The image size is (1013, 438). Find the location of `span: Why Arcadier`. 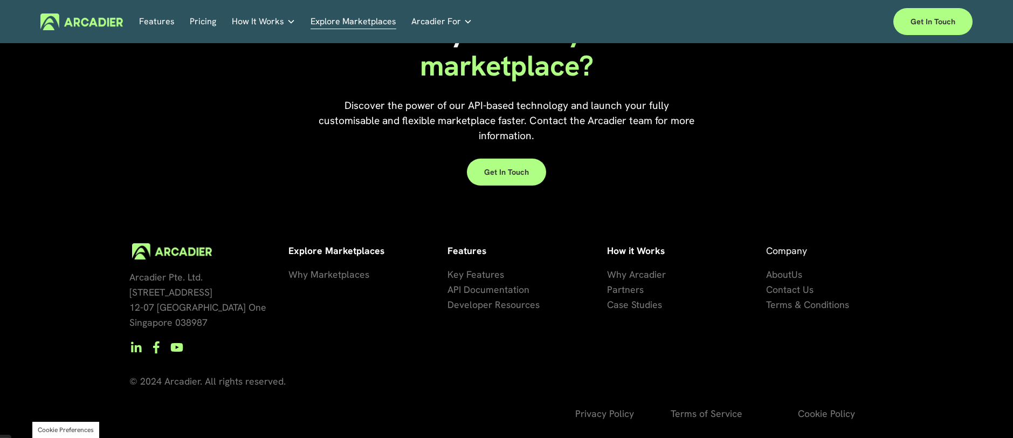

span: Why Arcadier is located at coordinates (636, 274).